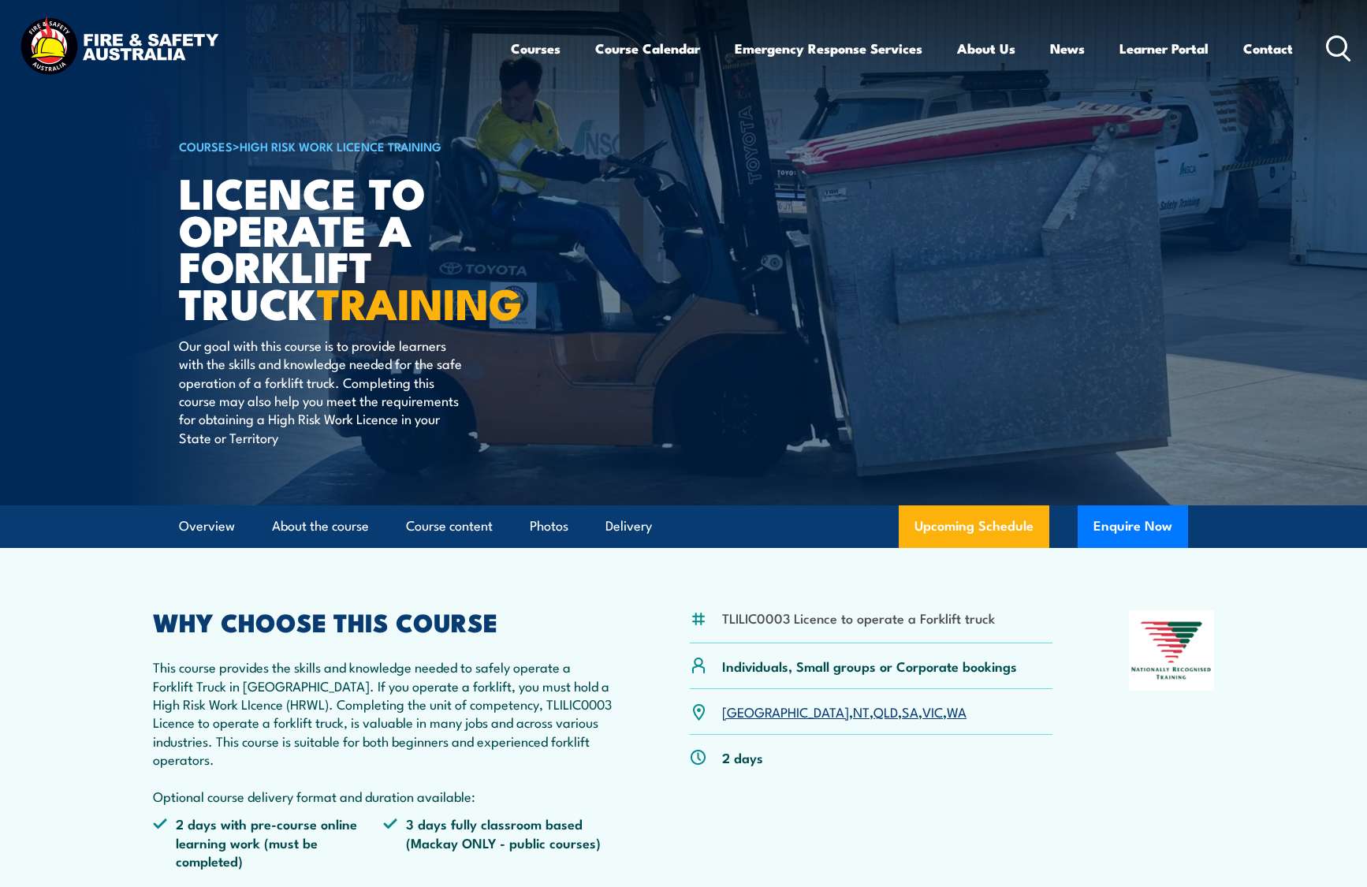 The width and height of the screenshot is (1367, 887). I want to click on a: High Risk Work Licence Training, so click(341, 146).